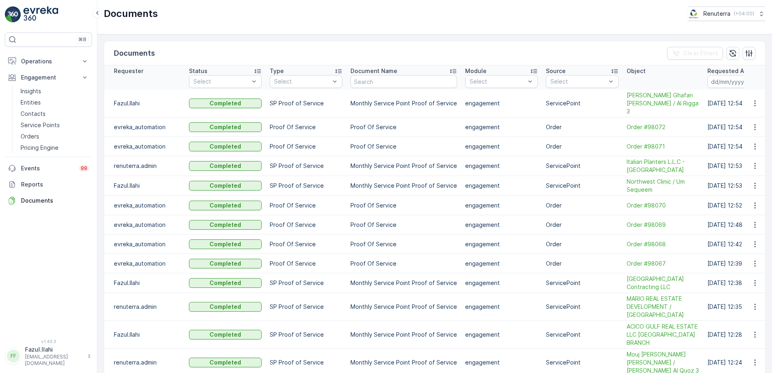 Image resolution: width=772 pixels, height=373 pixels. Describe the element at coordinates (13, 15) in the screenshot. I see `img: logo` at that location.